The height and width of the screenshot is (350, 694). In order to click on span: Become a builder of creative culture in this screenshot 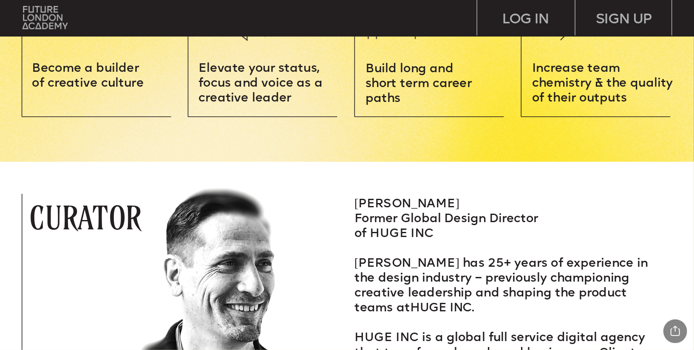, I will do `click(88, 77)`.